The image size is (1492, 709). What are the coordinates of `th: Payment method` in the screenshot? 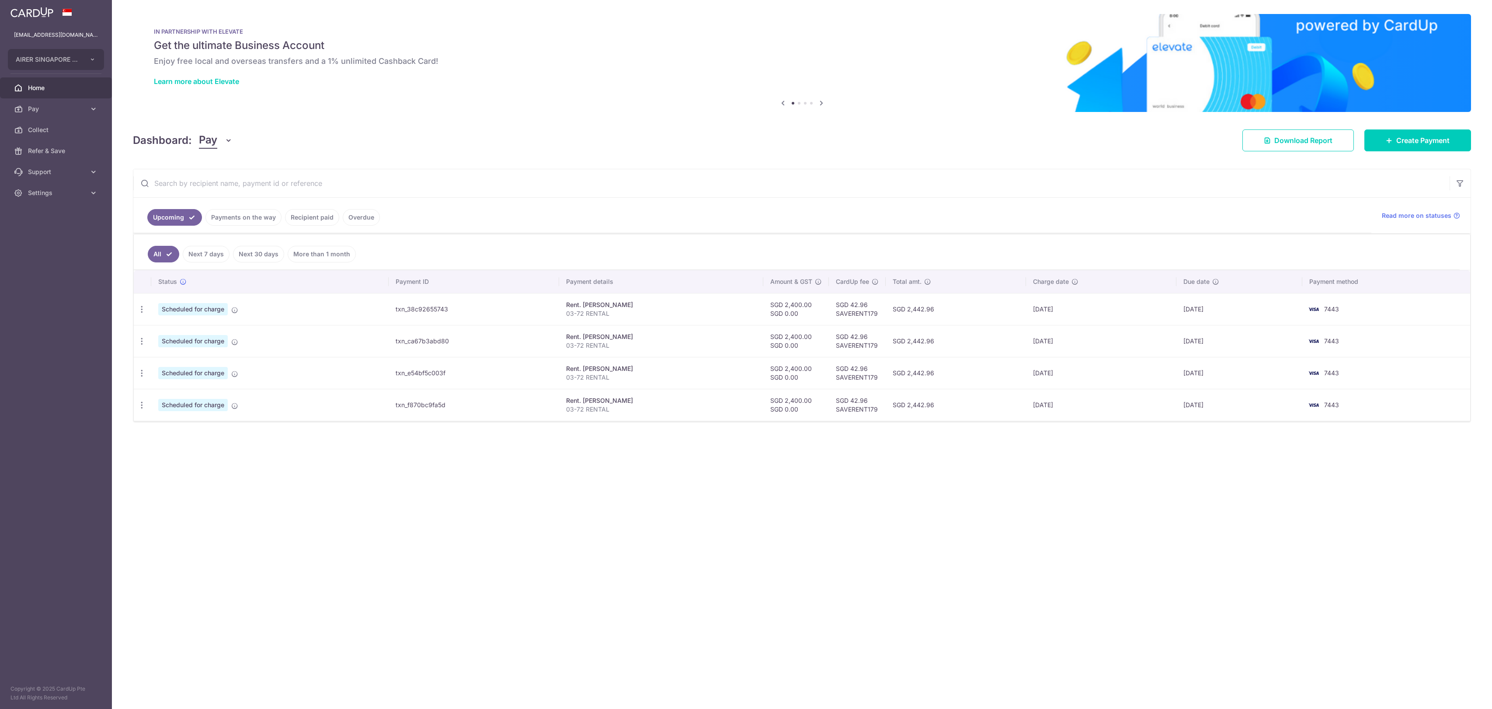 It's located at (1386, 282).